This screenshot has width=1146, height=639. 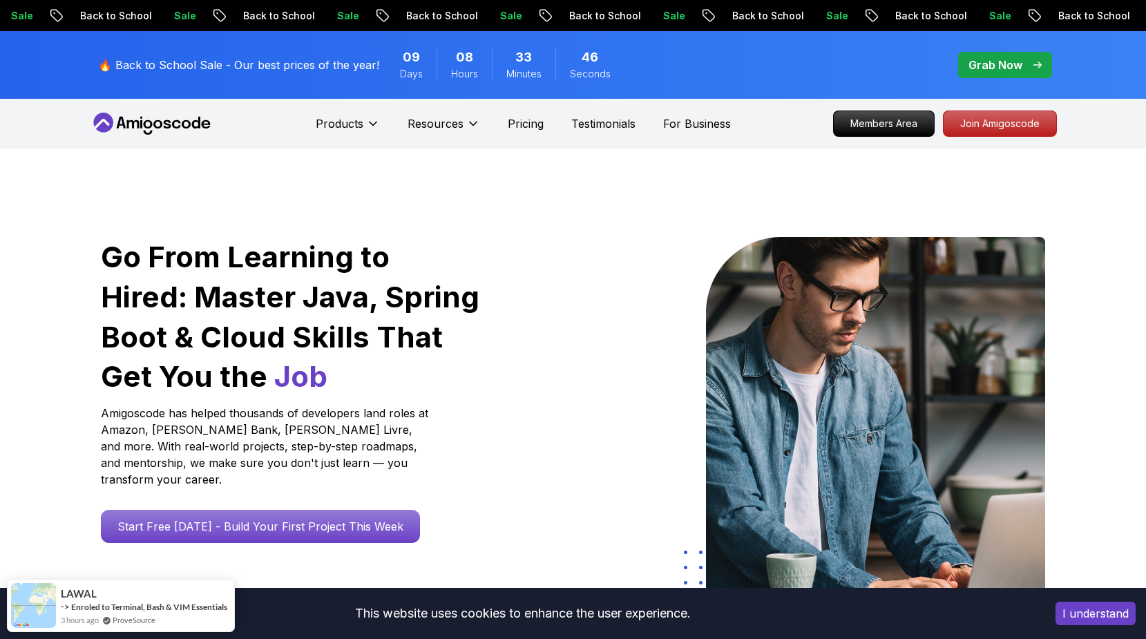 I want to click on p: Grab Now, so click(x=995, y=65).